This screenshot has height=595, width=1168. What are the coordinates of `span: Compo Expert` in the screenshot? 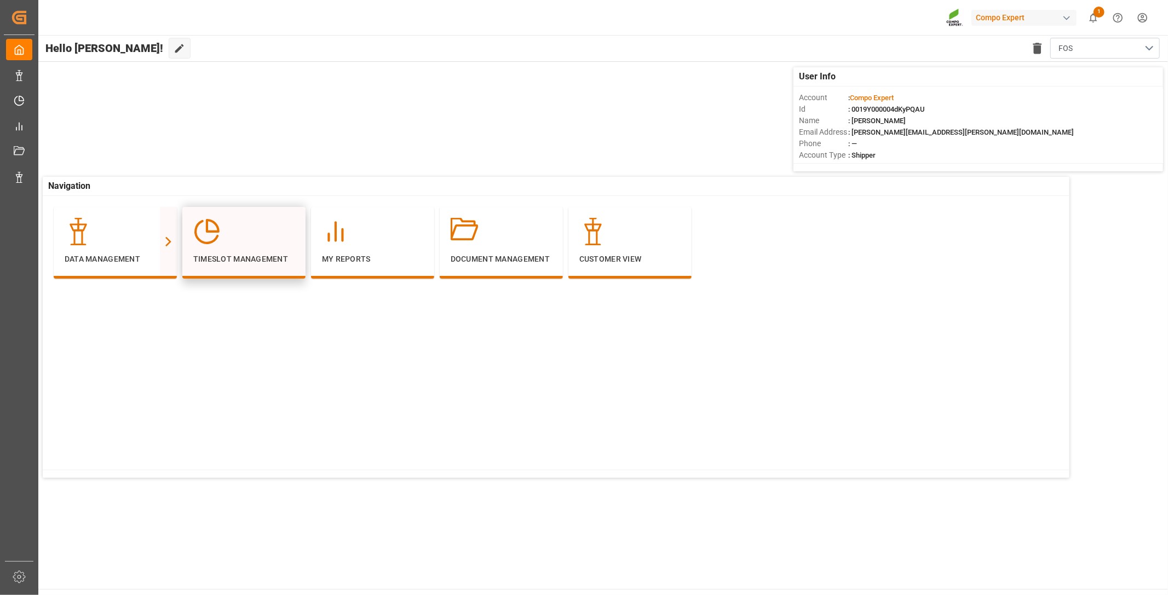 It's located at (872, 98).